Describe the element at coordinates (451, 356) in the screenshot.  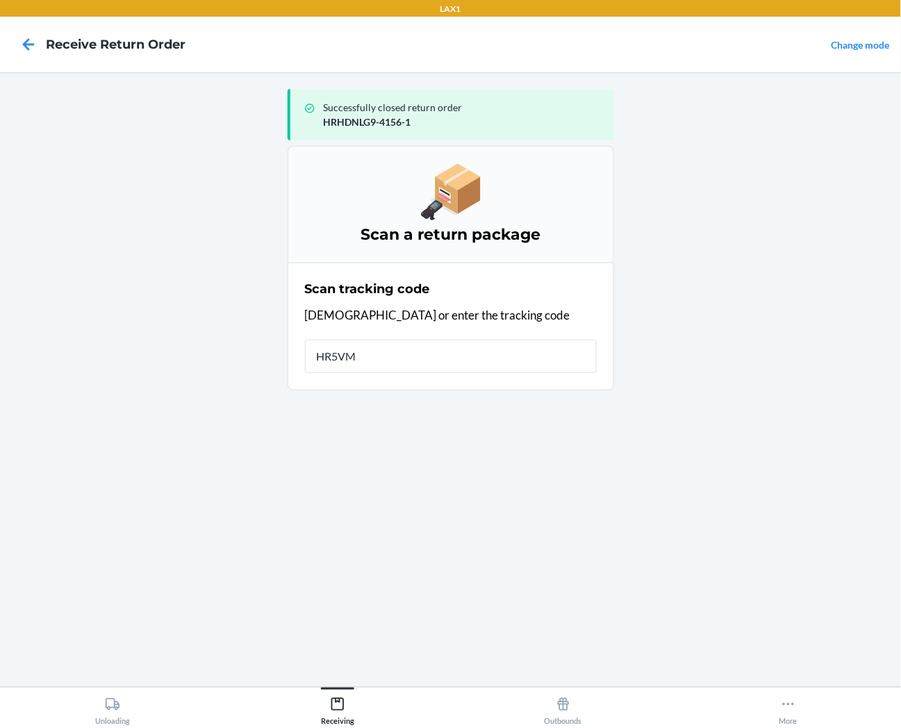
I see `input: Tracking code` at that location.